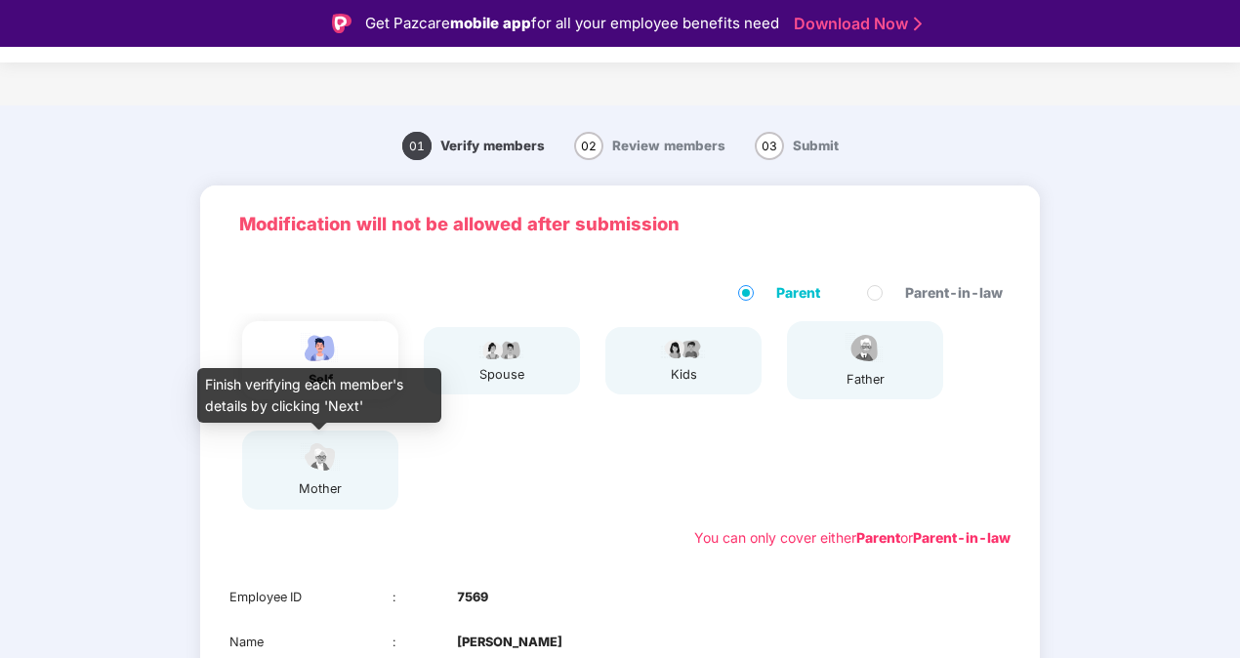 This screenshot has height=658, width=1240. What do you see at coordinates (589, 145) in the screenshot?
I see `span: 02` at bounding box center [589, 145].